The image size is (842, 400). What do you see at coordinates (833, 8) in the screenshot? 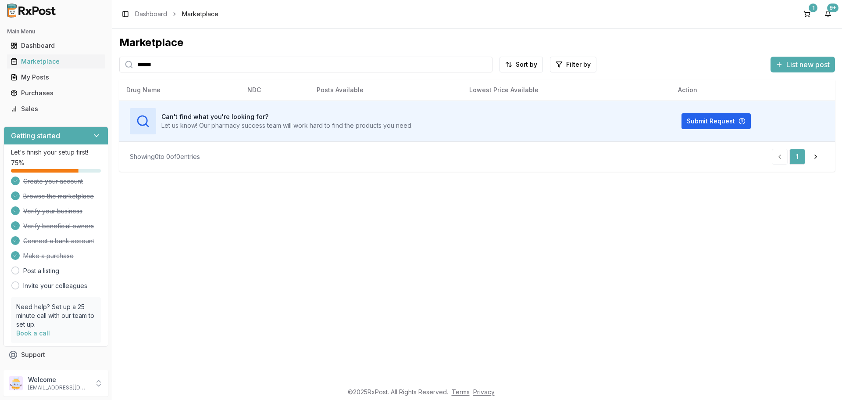
I see `div: 9+` at bounding box center [833, 8].